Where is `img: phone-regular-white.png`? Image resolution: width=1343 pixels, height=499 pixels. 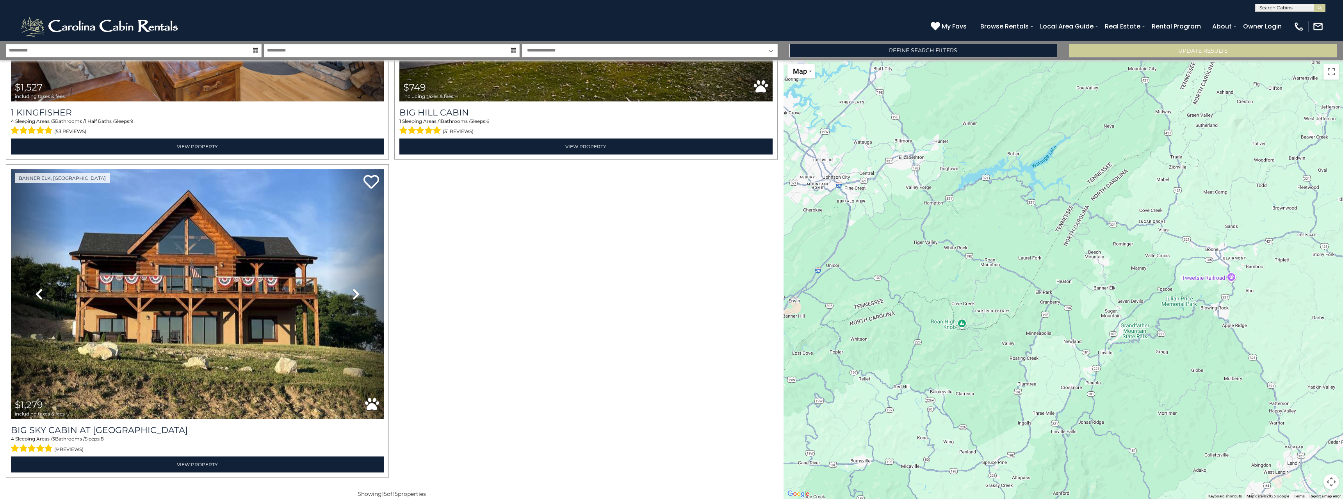
img: phone-regular-white.png is located at coordinates (1299, 27).